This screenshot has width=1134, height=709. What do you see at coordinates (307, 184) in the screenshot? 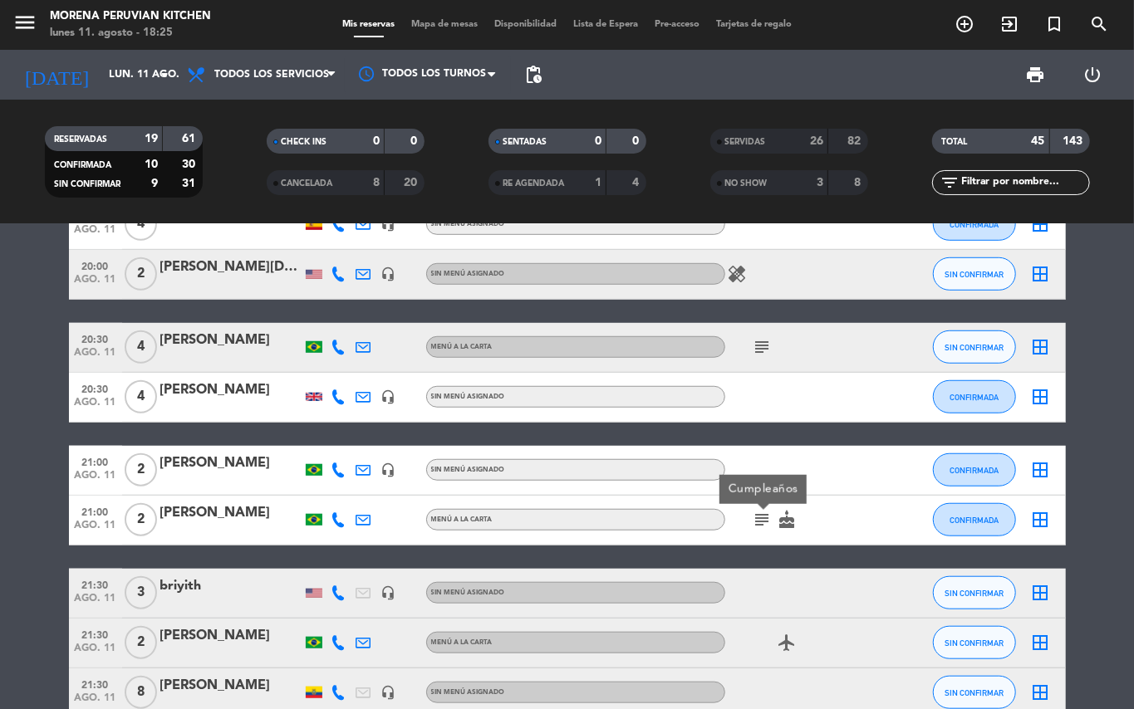
I see `span: CANCELADA` at bounding box center [307, 184].